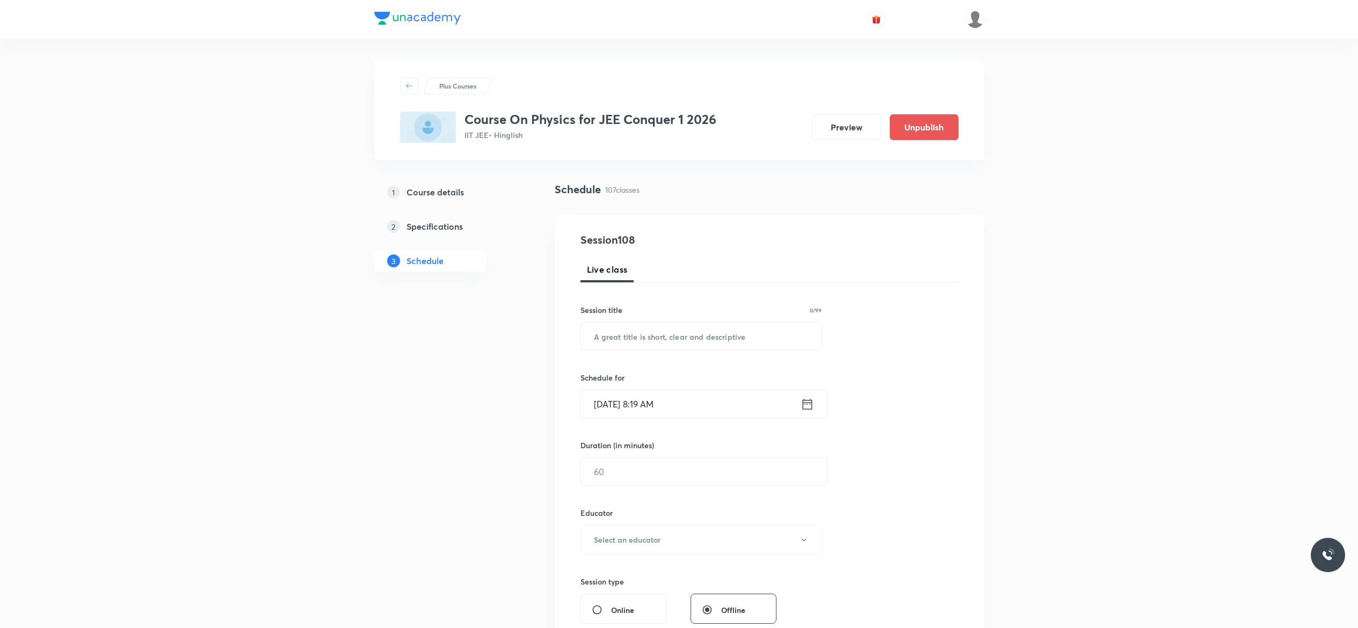 This screenshot has width=1358, height=628. Describe the element at coordinates (1328, 555) in the screenshot. I see `img: ttu` at that location.